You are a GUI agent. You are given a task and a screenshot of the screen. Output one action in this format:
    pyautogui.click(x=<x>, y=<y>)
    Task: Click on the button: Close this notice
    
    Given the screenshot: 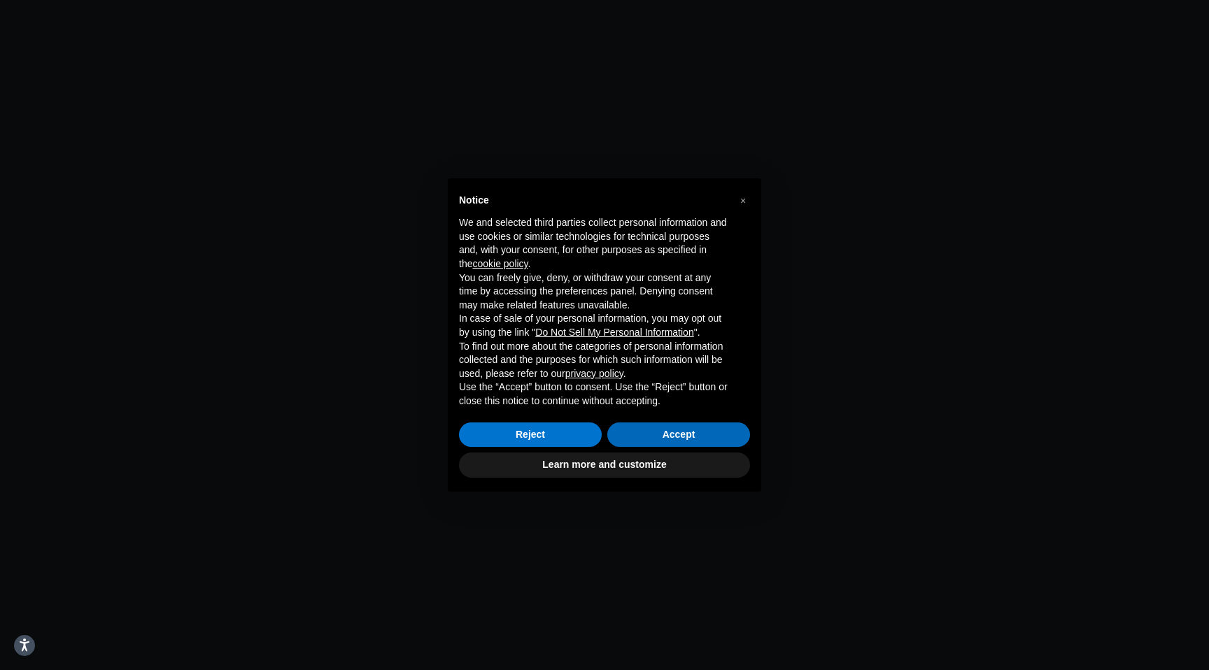 What is the action you would take?
    pyautogui.click(x=743, y=201)
    